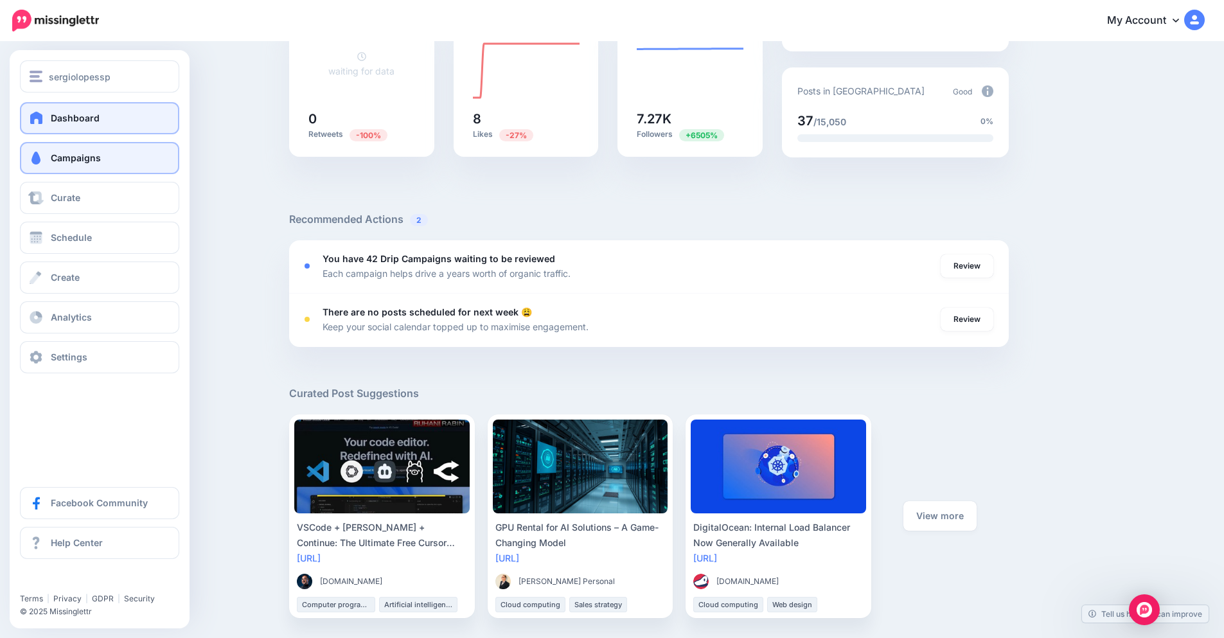 The height and width of the screenshot is (638, 1224). Describe the element at coordinates (805, 121) in the screenshot. I see `span: 37` at that location.